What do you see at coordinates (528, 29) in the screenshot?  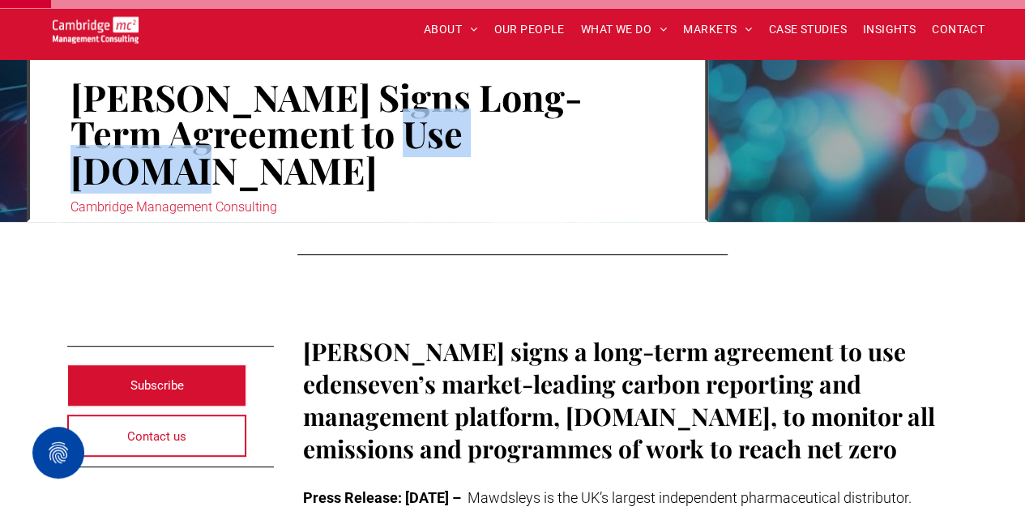 I see `a: OUR PEOPLE` at bounding box center [528, 29].